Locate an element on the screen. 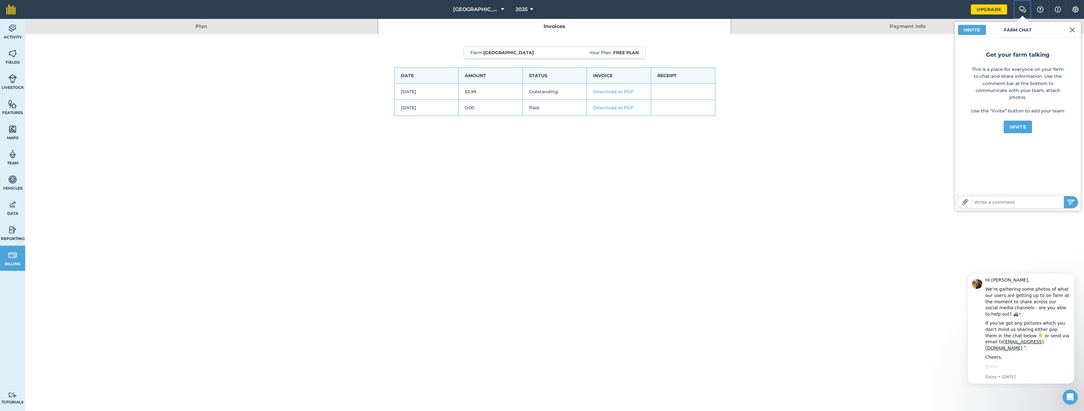 The width and height of the screenshot is (1084, 411). td: Amount is located at coordinates (491, 76).